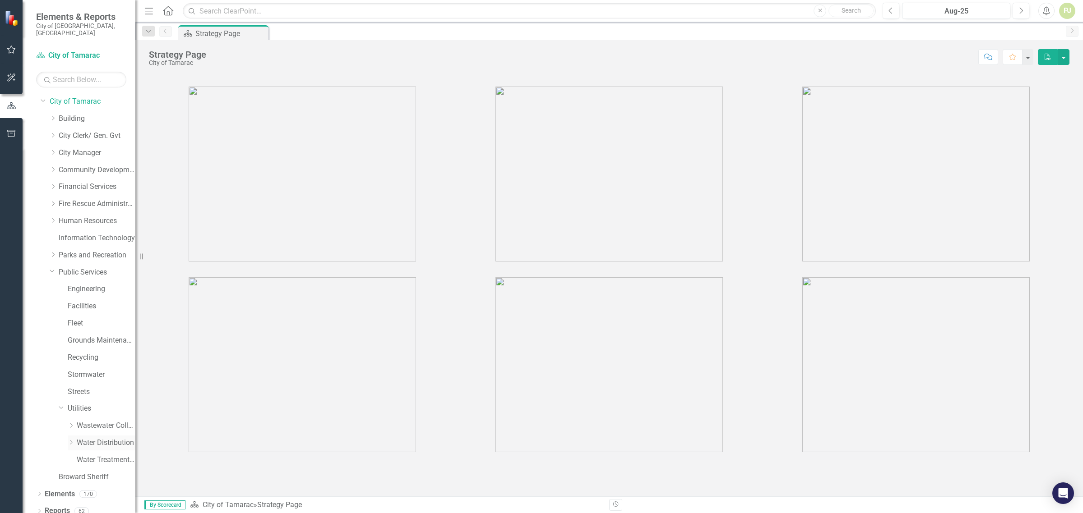 The height and width of the screenshot is (513, 1083). I want to click on img: ClearPoint Strategy, so click(12, 18).